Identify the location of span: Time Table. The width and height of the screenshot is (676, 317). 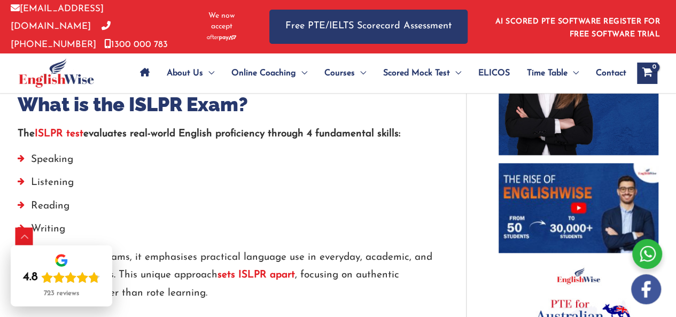
(547, 73).